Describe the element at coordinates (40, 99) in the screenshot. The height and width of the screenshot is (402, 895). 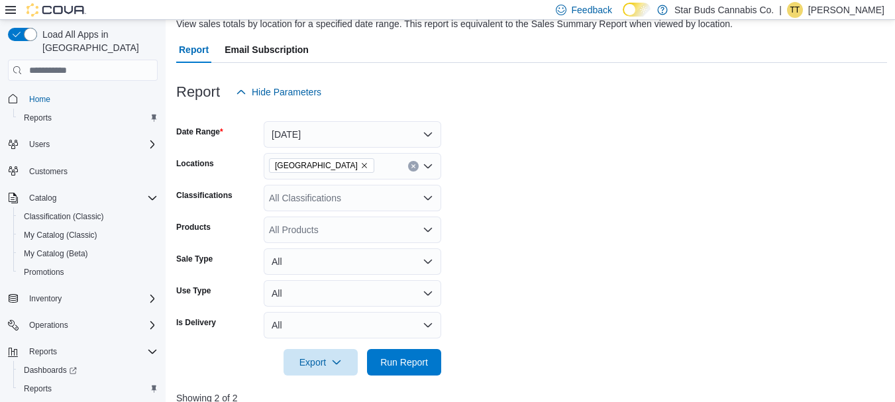
I see `a: Home` at that location.